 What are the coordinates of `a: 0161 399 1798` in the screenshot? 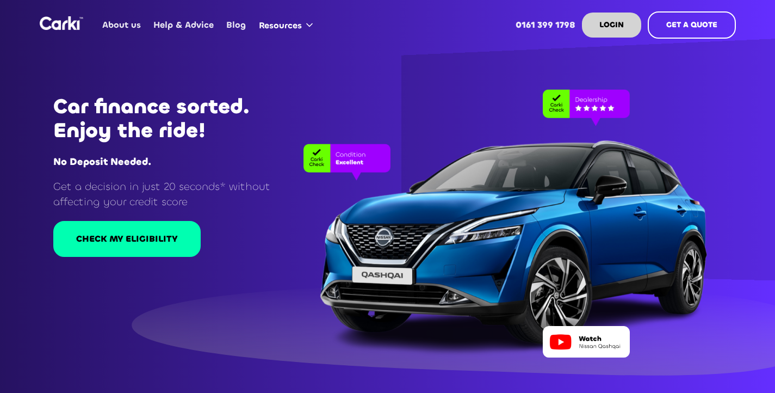 It's located at (545, 25).